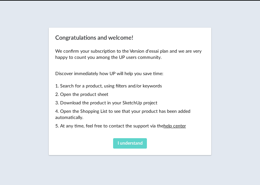 This screenshot has height=185, width=260. What do you see at coordinates (130, 144) in the screenshot?
I see `span: I understand` at bounding box center [130, 144].